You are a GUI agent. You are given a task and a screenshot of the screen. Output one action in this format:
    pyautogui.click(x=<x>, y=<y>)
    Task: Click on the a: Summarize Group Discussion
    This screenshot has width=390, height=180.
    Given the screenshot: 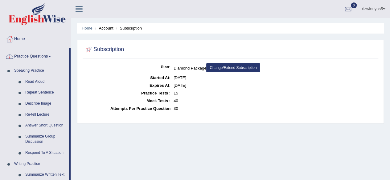 What is the action you would take?
    pyautogui.click(x=46, y=139)
    